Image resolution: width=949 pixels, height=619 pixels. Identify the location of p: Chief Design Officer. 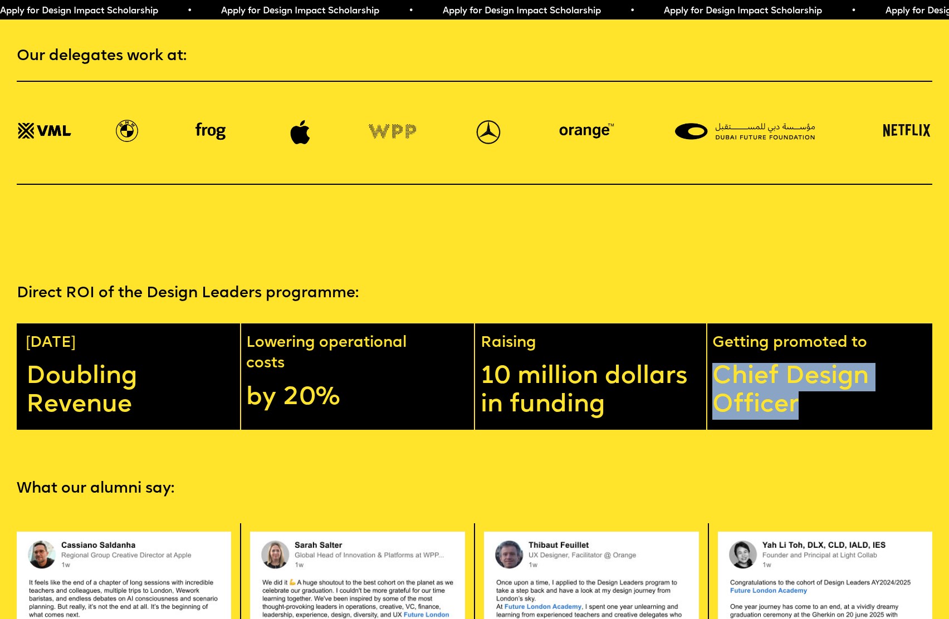
(825, 391).